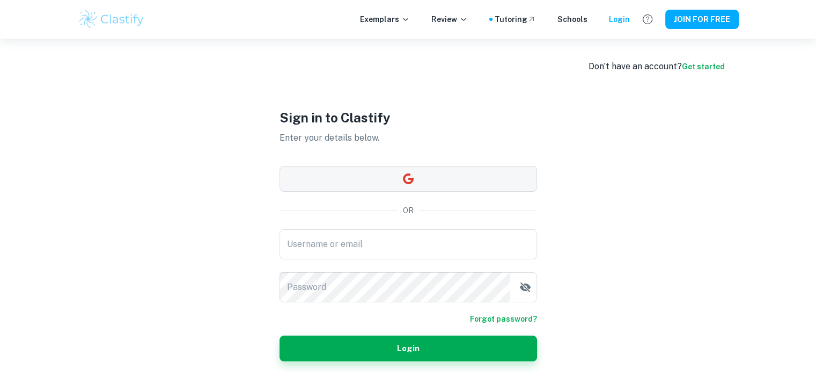 The width and height of the screenshot is (816, 392). What do you see at coordinates (619, 19) in the screenshot?
I see `div: Login` at bounding box center [619, 19].